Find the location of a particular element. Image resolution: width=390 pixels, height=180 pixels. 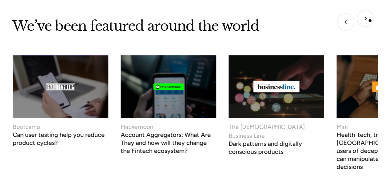

div: Previous slide is located at coordinates (344, 20).